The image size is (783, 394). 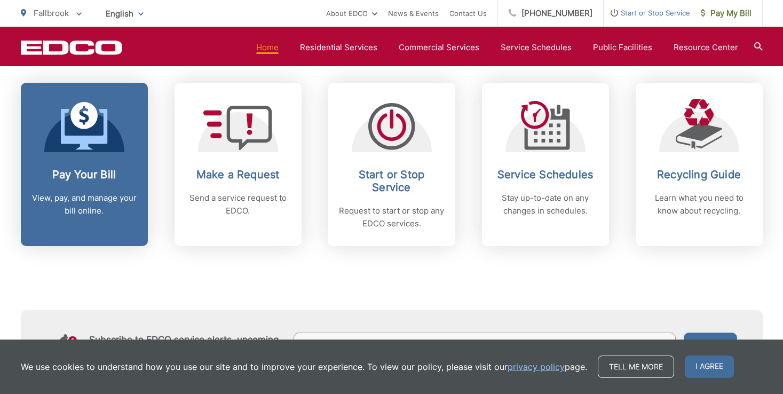 What do you see at coordinates (72, 48) in the screenshot?
I see `a: EDCD logo. Return to the homepage.` at bounding box center [72, 48].